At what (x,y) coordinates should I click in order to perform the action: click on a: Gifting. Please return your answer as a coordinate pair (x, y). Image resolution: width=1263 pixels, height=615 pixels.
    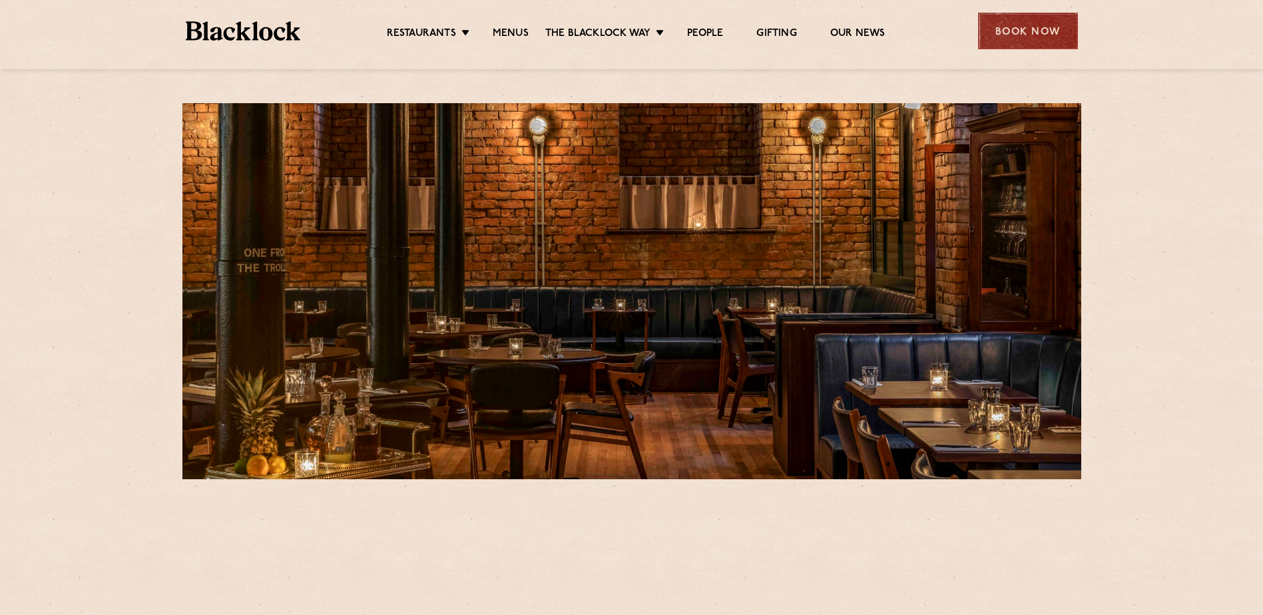
    Looking at the image, I should click on (776, 35).